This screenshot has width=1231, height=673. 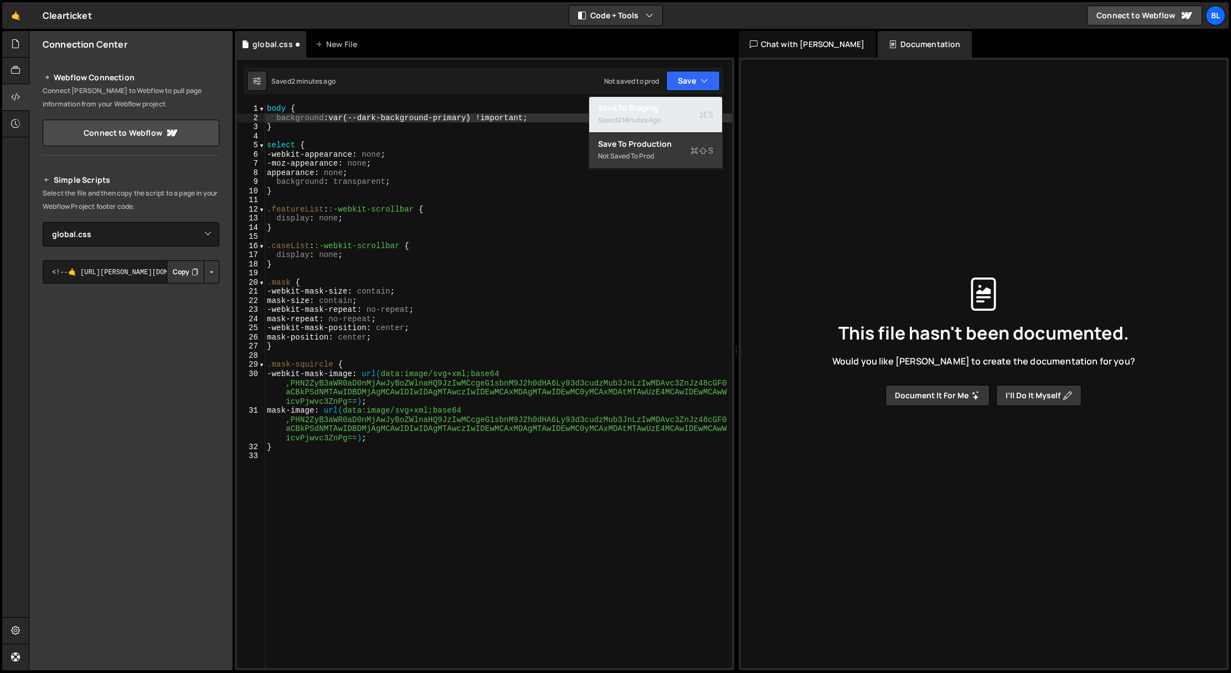 I want to click on div: 21, so click(x=251, y=291).